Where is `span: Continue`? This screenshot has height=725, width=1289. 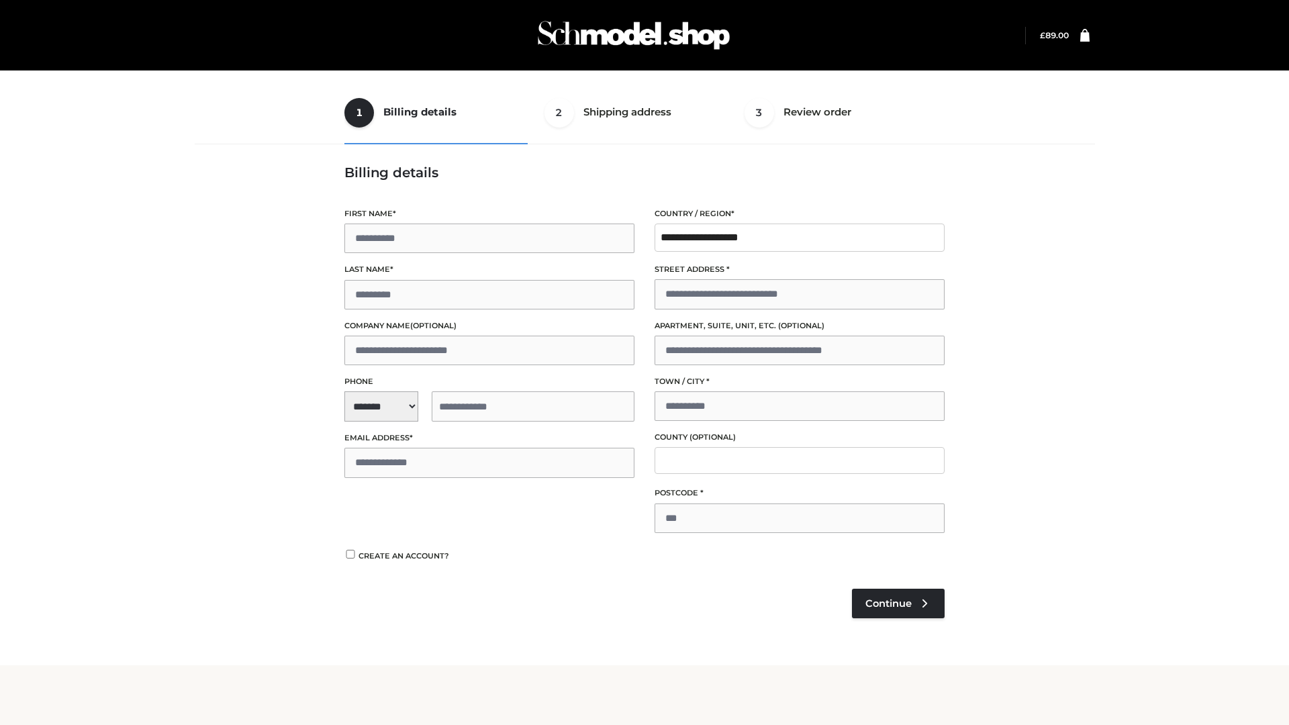
span: Continue is located at coordinates (888, 603).